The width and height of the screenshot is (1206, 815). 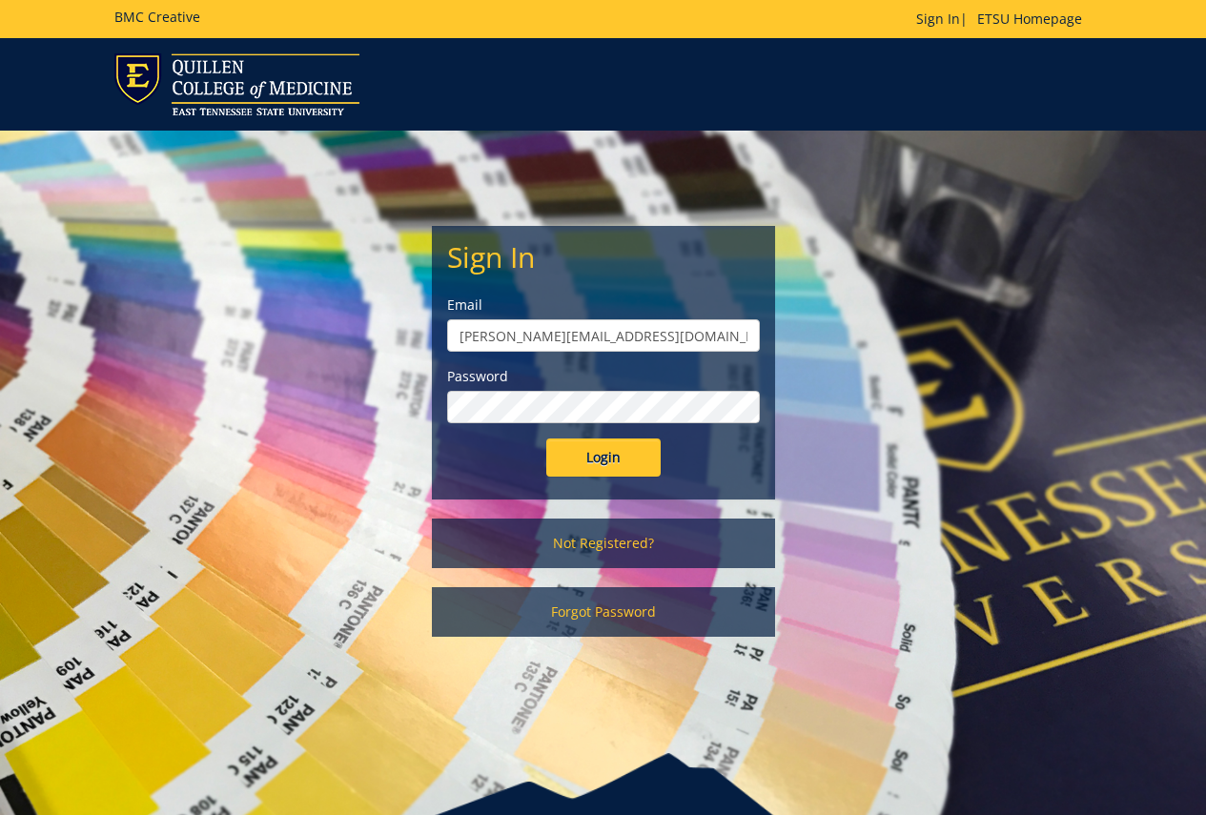 What do you see at coordinates (604, 305) in the screenshot?
I see `label: Email` at bounding box center [604, 305].